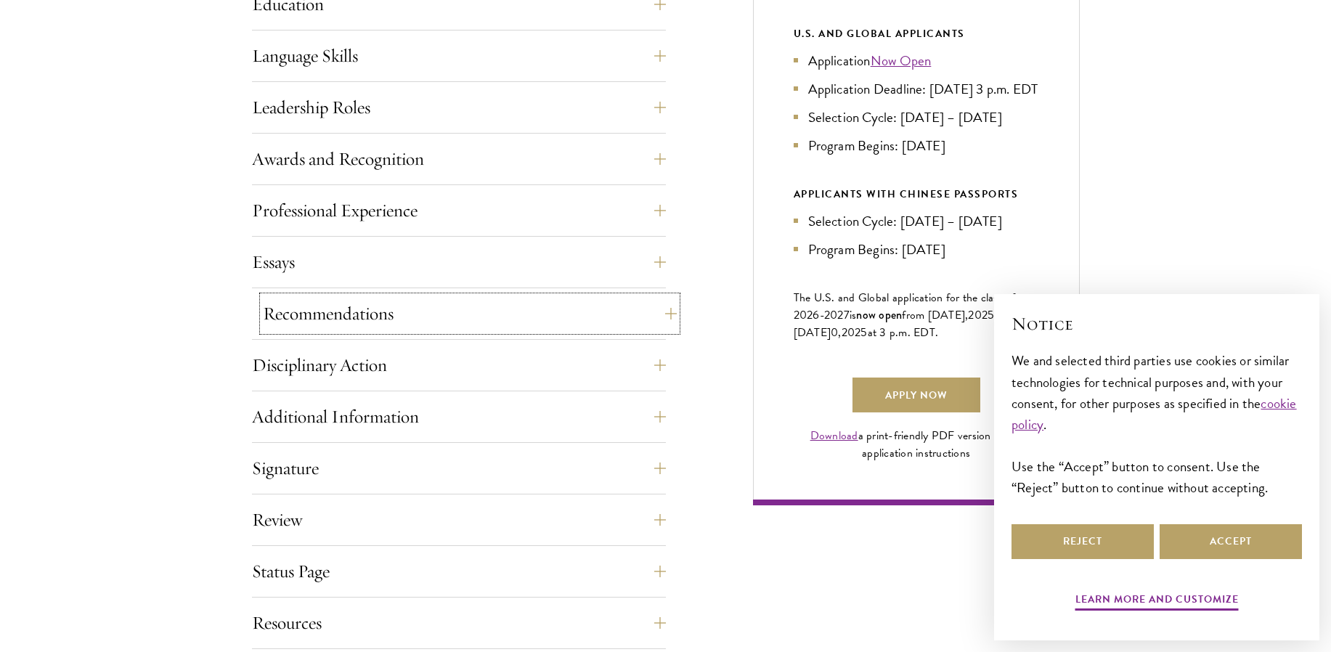 Image resolution: width=1331 pixels, height=652 pixels. I want to click on button: Signature, so click(459, 468).